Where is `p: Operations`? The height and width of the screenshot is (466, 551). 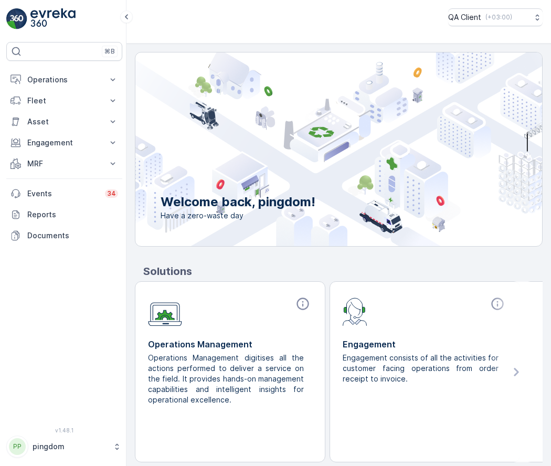 p: Operations is located at coordinates (64, 80).